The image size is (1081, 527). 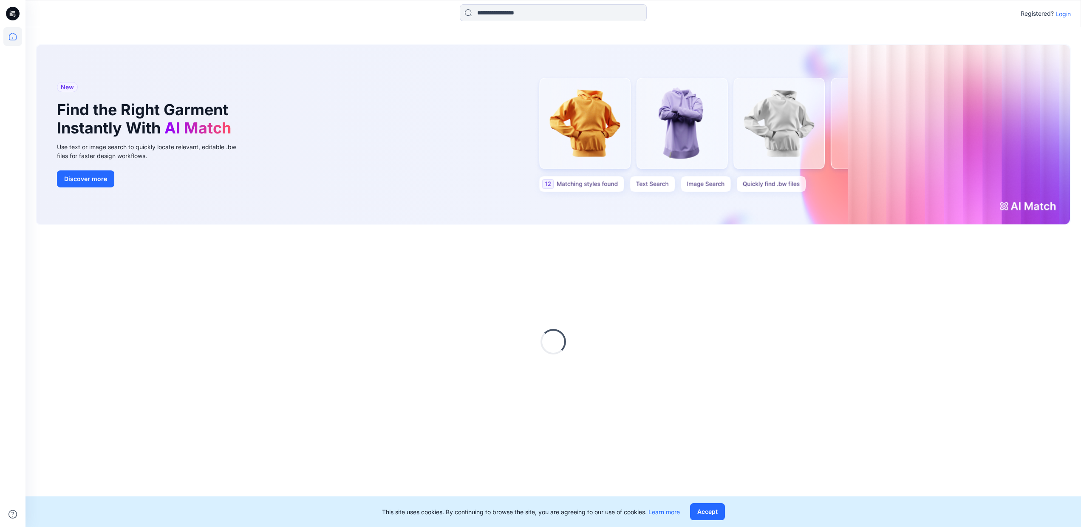 I want to click on p: This site uses cookies. By continuing to browse the site, you are agreeing to our use of cookies., so click(x=531, y=512).